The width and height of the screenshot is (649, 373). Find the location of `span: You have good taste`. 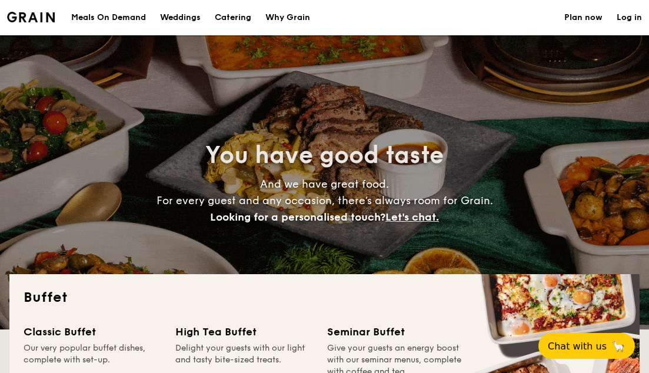

span: You have good taste is located at coordinates (324, 155).